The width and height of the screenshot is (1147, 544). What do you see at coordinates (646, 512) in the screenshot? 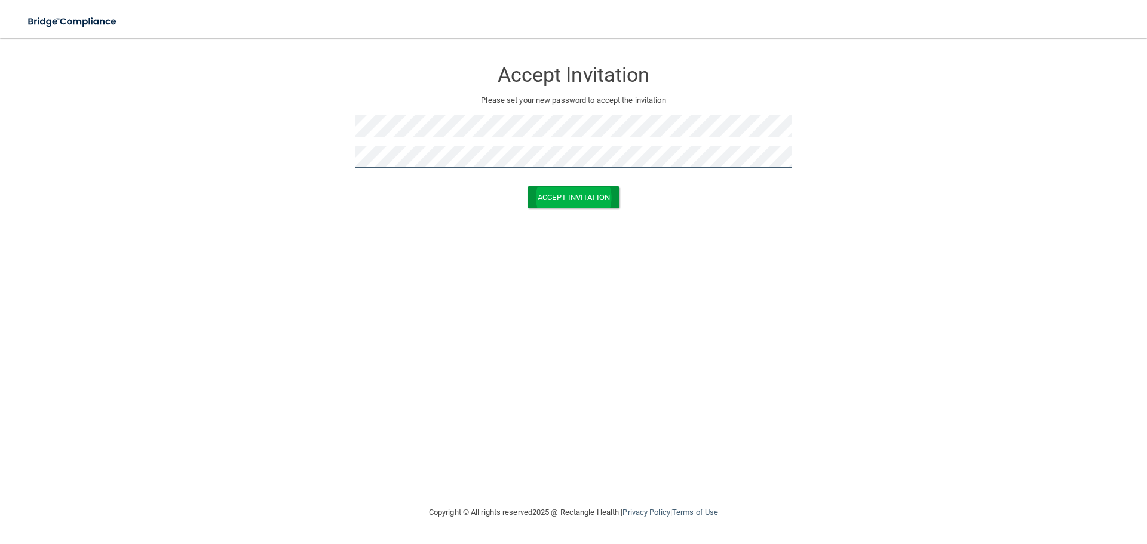
I see `a: Privacy Policy` at bounding box center [646, 512].